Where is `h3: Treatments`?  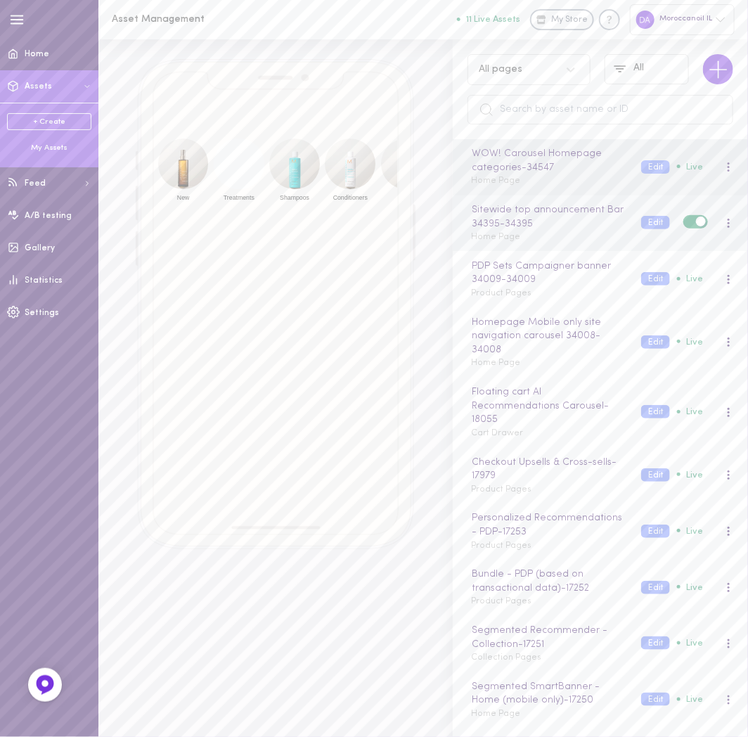
h3: Treatments is located at coordinates (238, 198).